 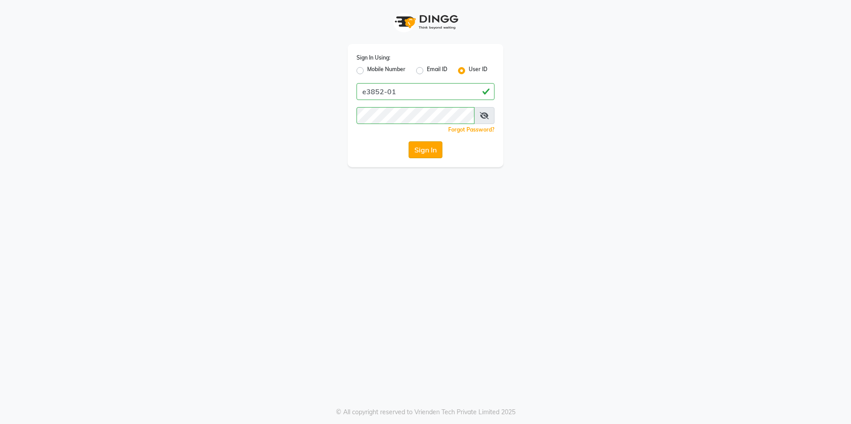 What do you see at coordinates (373, 58) in the screenshot?
I see `label: Sign In Using:` at bounding box center [373, 58].